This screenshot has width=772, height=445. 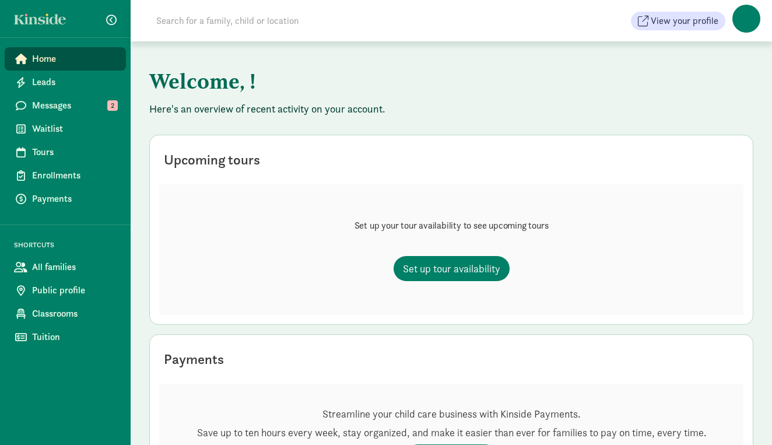 What do you see at coordinates (74, 337) in the screenshot?
I see `span: Tuition` at bounding box center [74, 337].